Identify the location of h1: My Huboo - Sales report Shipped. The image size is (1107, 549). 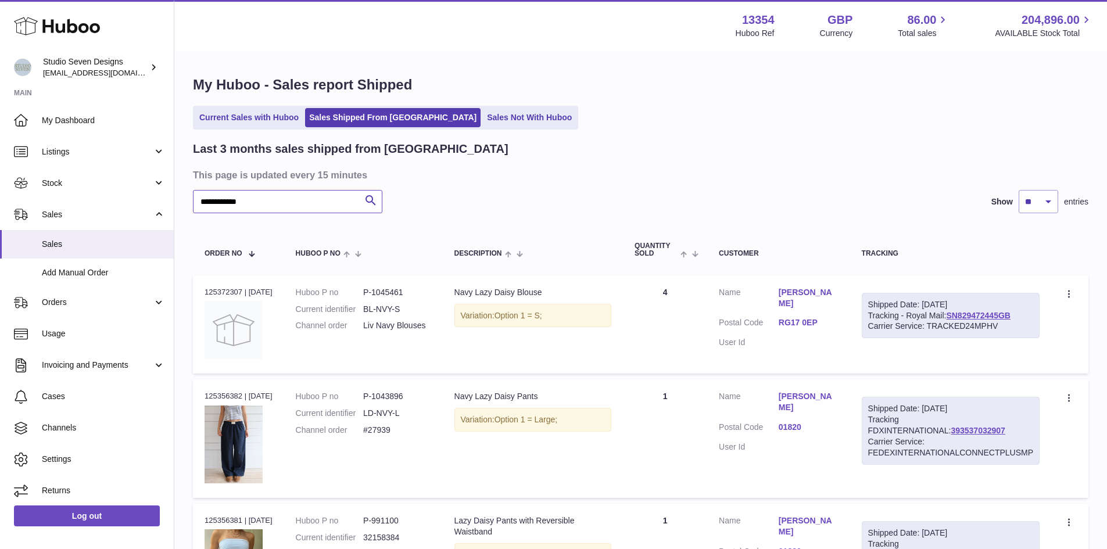
(640, 85).